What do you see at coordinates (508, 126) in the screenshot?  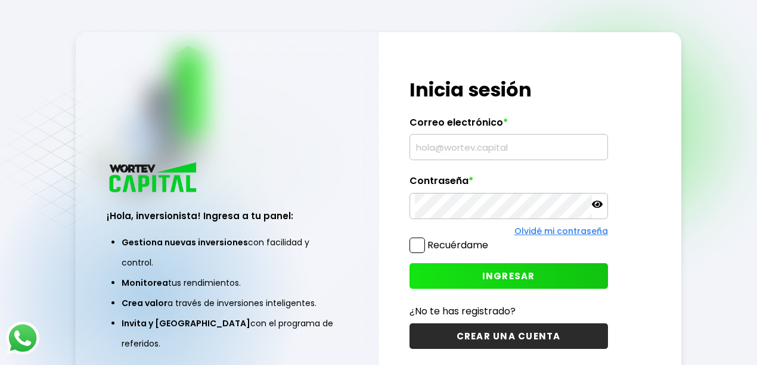 I see `label: Correo electrónico` at bounding box center [508, 126].